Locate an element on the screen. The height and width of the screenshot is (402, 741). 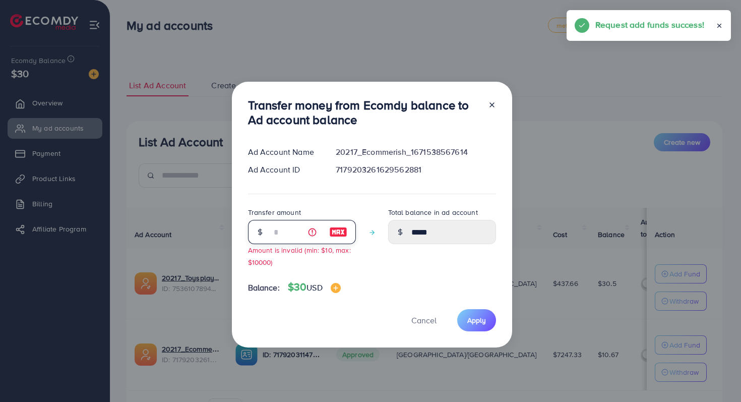
span: Balance: is located at coordinates (264, 287).